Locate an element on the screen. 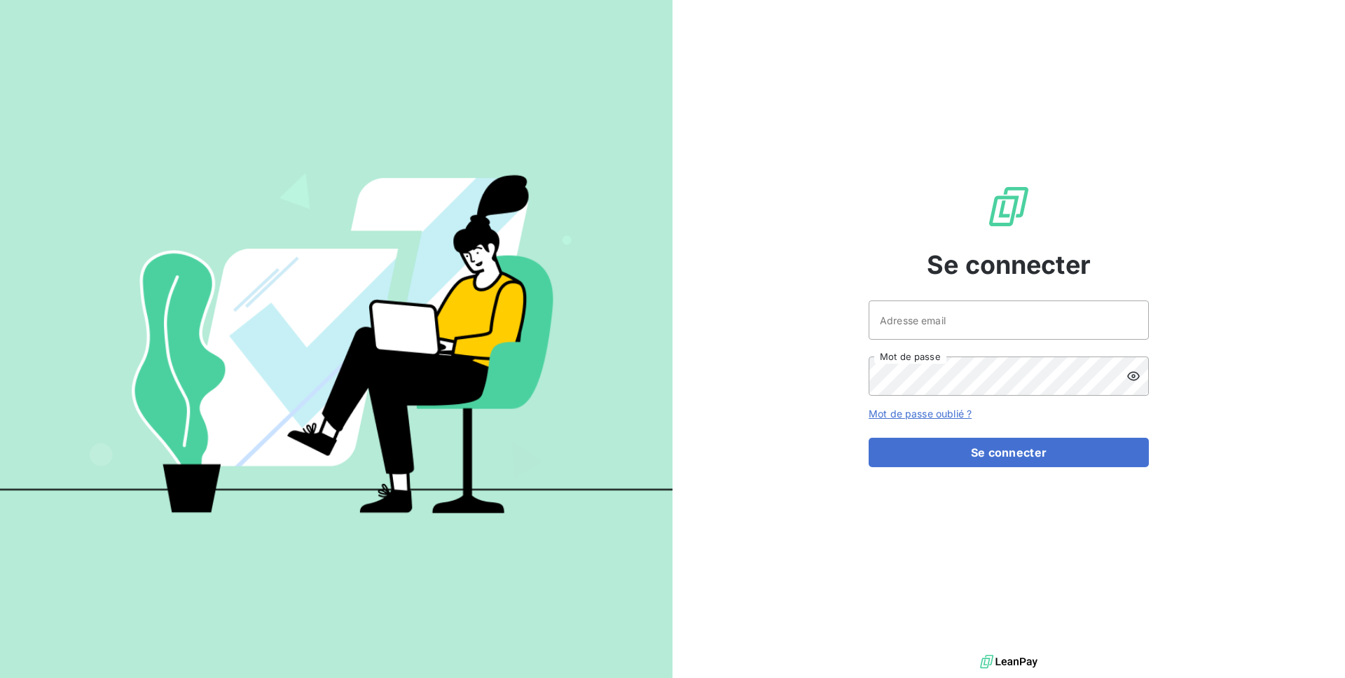 This screenshot has width=1345, height=678. input: placeholder is located at coordinates (1009, 320).